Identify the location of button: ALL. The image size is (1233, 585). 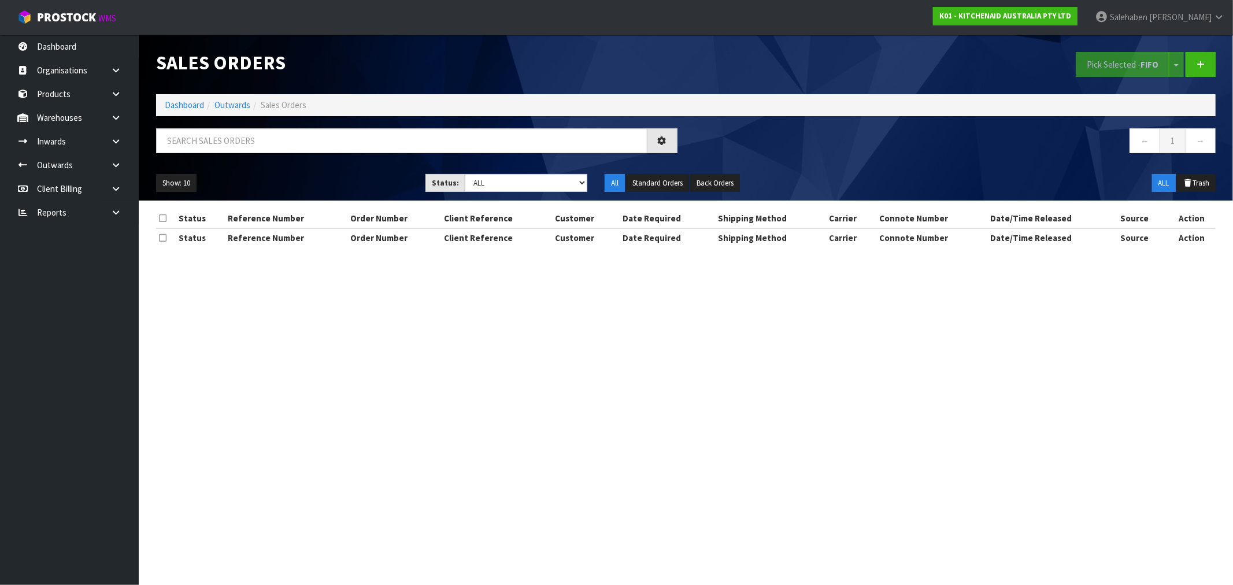
(1164, 183).